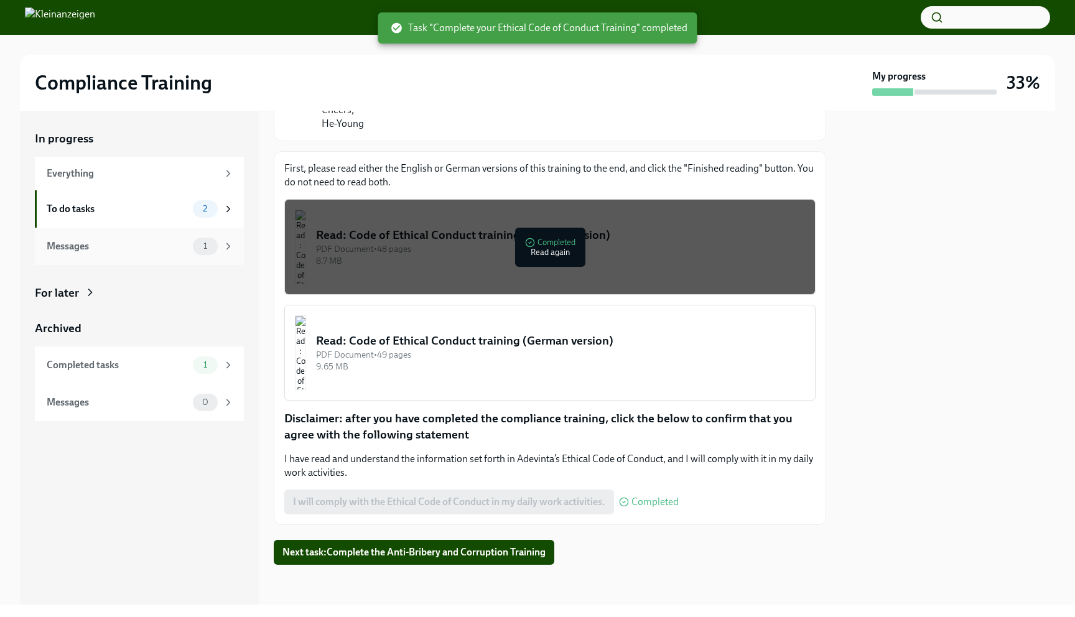  I want to click on a: To do tasks2, so click(139, 209).